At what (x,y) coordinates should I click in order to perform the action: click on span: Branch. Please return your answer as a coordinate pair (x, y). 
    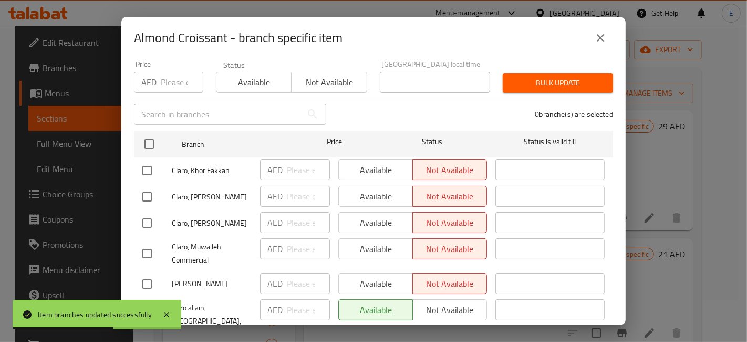
    Looking at the image, I should click on (236, 144).